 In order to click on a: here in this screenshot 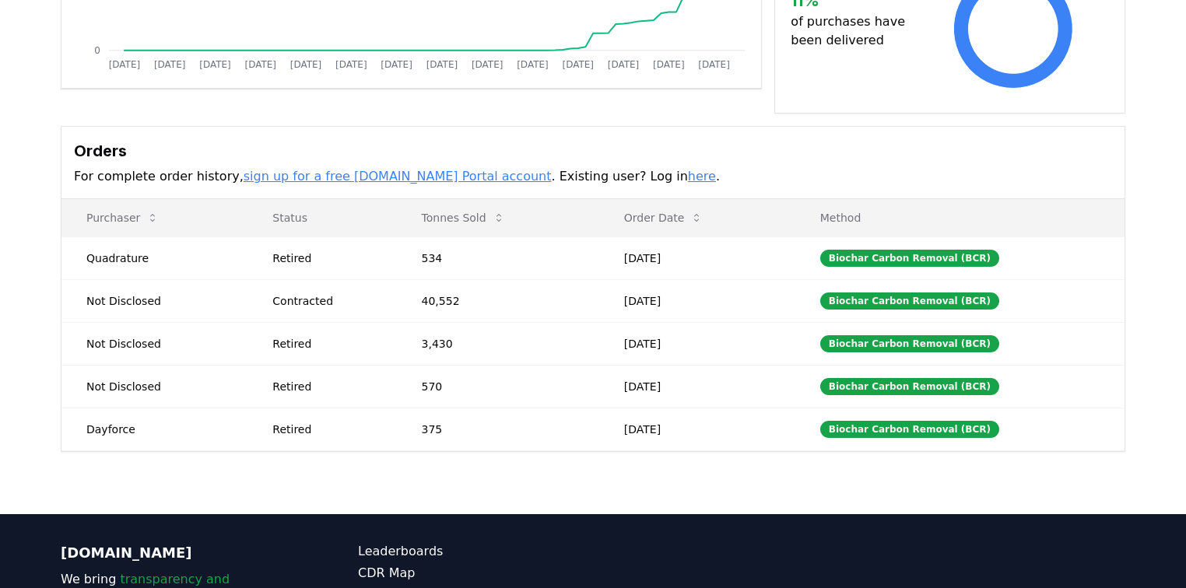, I will do `click(702, 176)`.